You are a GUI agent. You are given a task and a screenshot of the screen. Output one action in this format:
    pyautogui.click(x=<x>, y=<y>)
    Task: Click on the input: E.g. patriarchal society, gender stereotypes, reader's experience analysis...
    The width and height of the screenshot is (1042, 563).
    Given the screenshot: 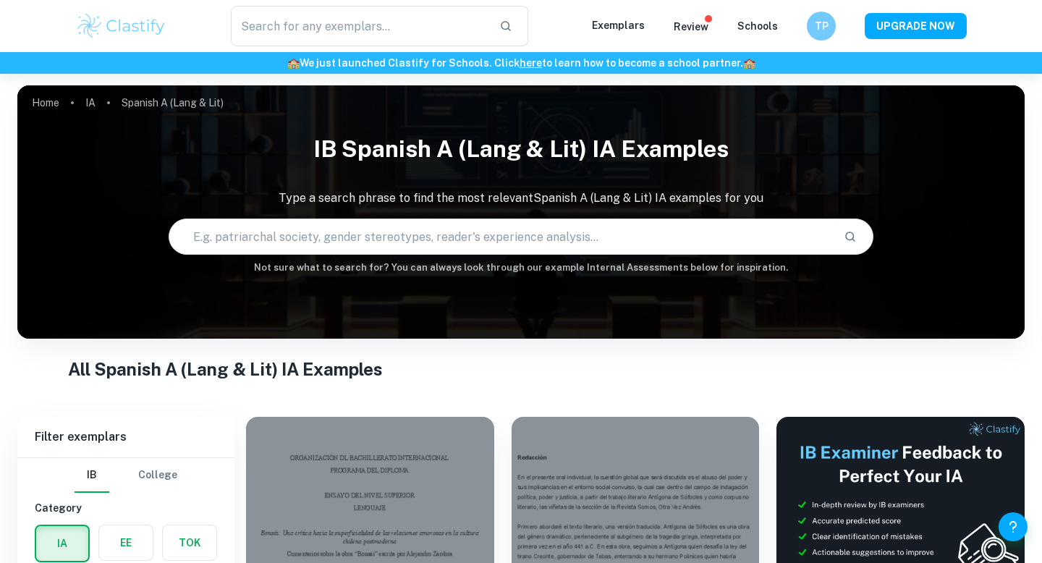 What is the action you would take?
    pyautogui.click(x=501, y=237)
    